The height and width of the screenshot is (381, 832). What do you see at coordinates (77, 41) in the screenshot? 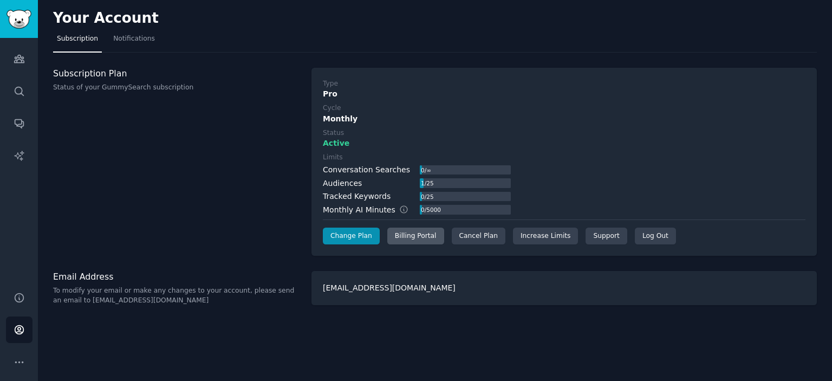
I see `a: Subscription` at bounding box center [77, 41].